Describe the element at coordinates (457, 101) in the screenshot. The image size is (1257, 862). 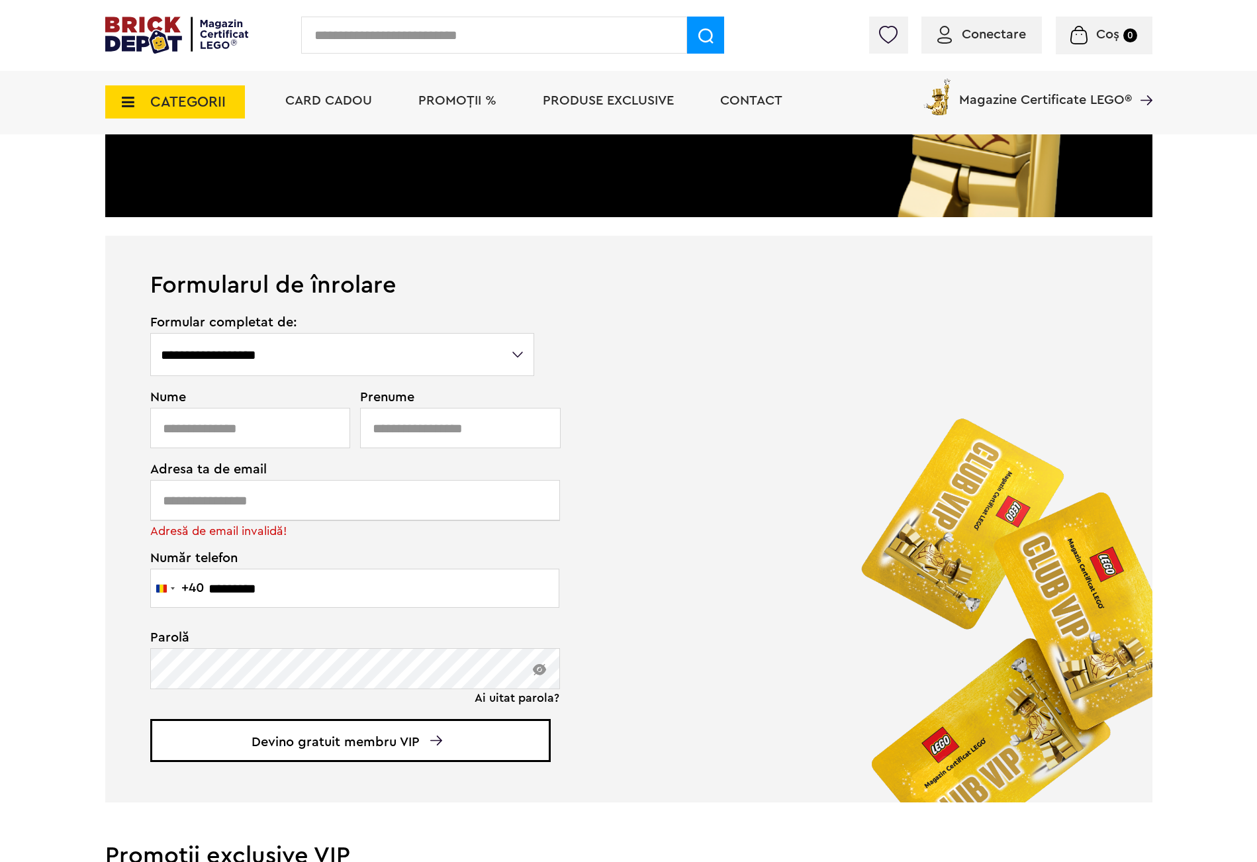
I see `a: PROMOȚII %` at that location.